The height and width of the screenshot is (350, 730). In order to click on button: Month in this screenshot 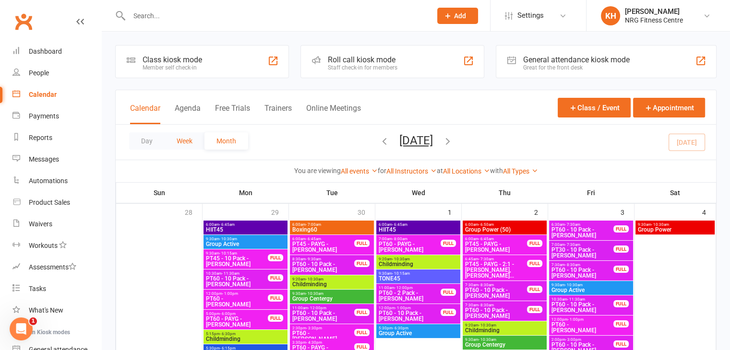, I will do `click(226, 141)`.